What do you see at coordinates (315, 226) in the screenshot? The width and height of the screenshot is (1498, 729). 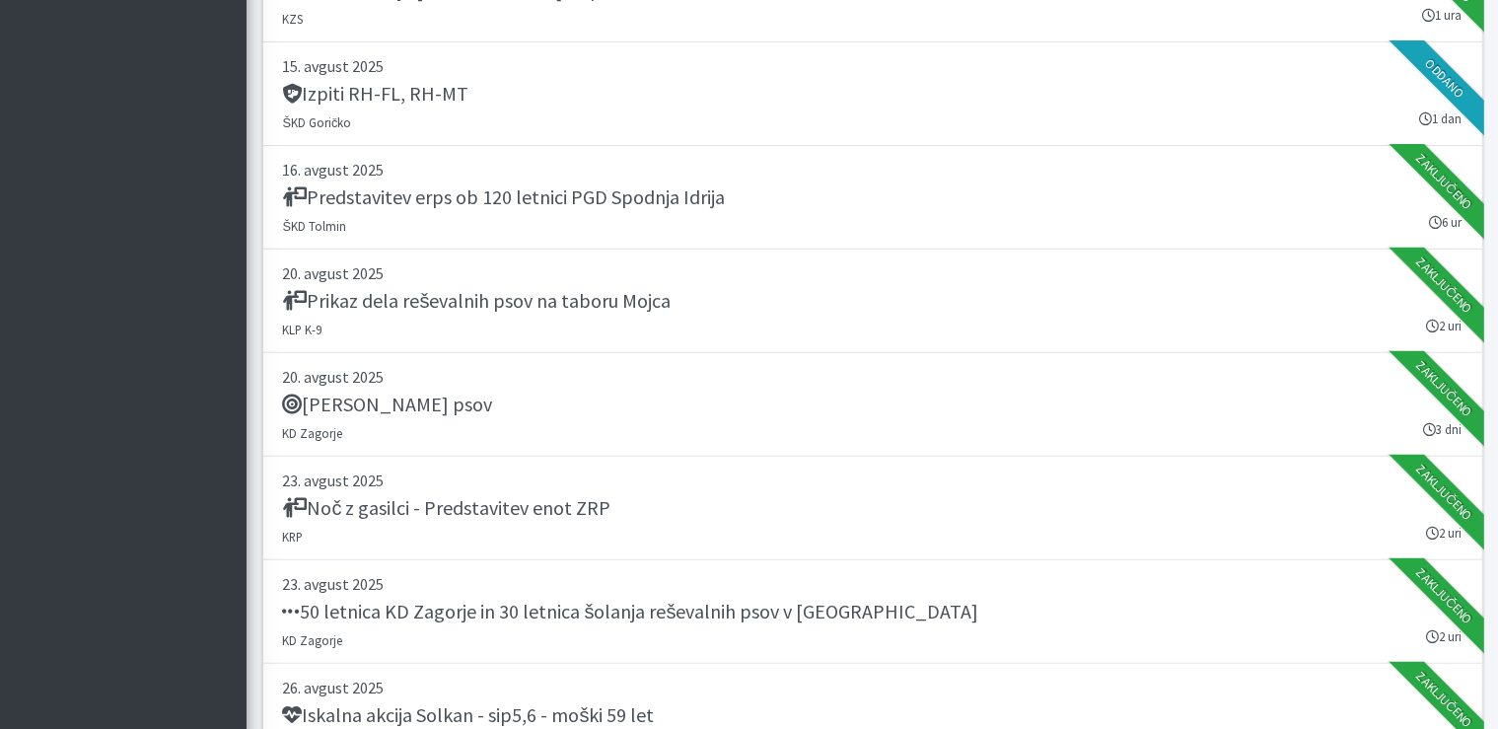 I see `small: ŠKD Tolmin` at bounding box center [315, 226].